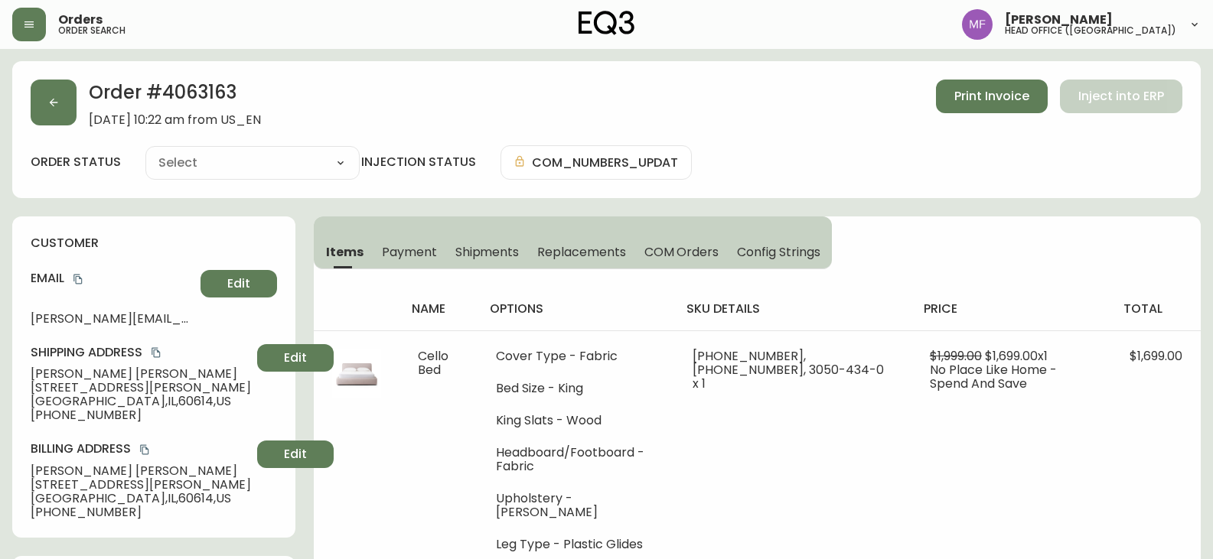 The height and width of the screenshot is (559, 1213). I want to click on button: Print Invoice, so click(992, 96).